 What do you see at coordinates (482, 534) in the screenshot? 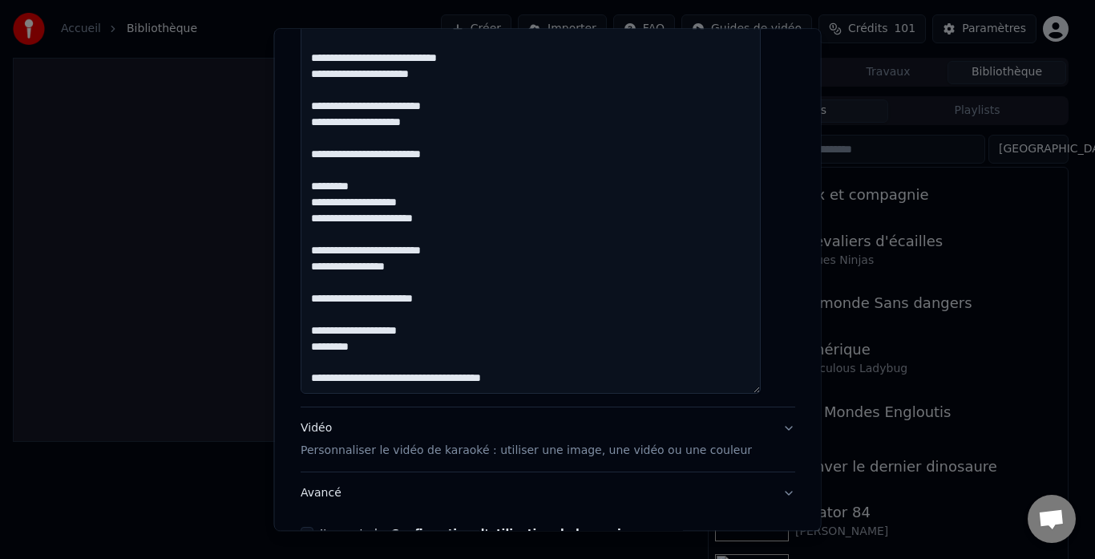
I see `label: J'accepte la` at bounding box center [482, 534].